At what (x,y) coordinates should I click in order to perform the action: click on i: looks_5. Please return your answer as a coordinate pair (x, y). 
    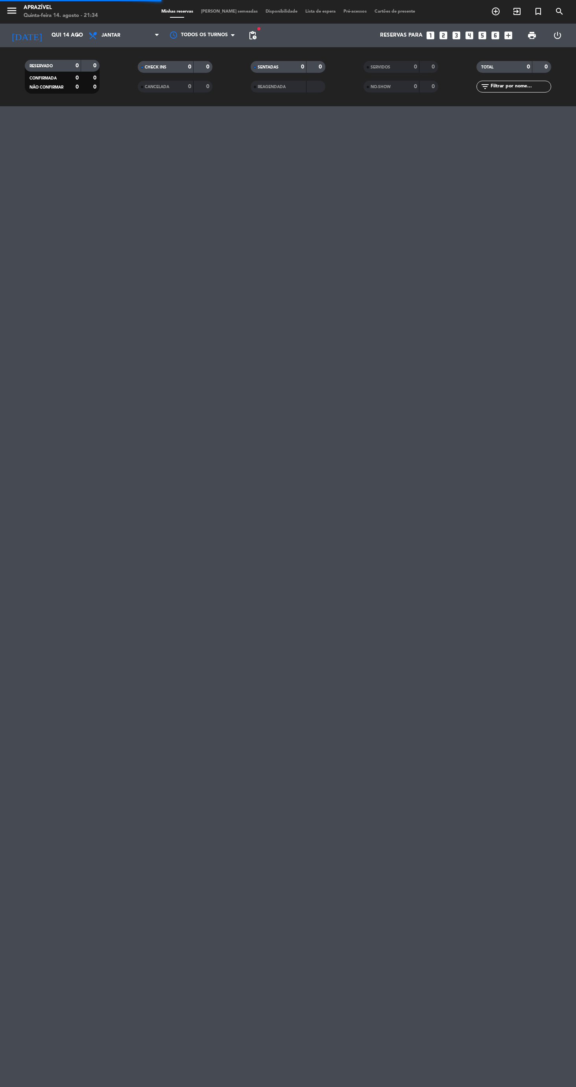
    Looking at the image, I should click on (483, 35).